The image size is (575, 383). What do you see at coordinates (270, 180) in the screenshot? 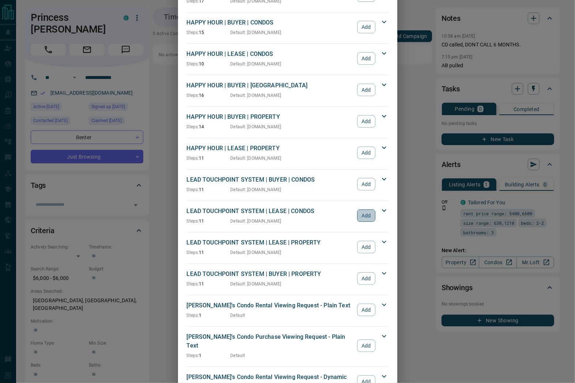
I see `p: LEAD TOUCHPOINT SYSTEM | BUYER | CONDOS` at bounding box center [270, 180].